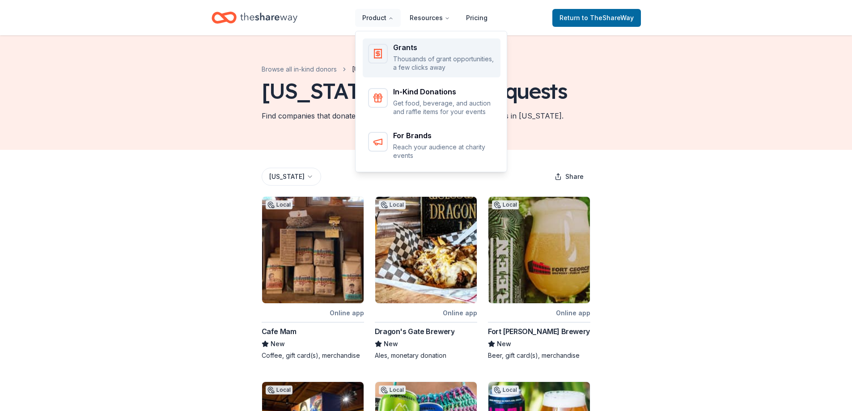 This screenshot has width=852, height=411. What do you see at coordinates (444, 63) in the screenshot?
I see `p: Thousands of grant opportunities, a few clicks away` at bounding box center [444, 63].